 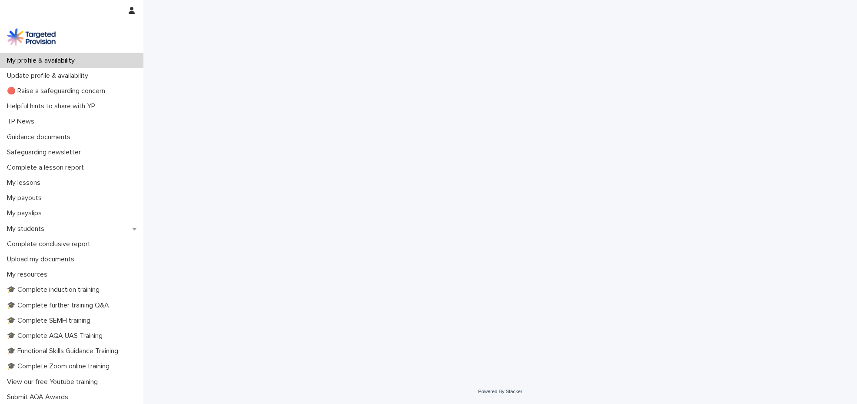 What do you see at coordinates (47, 167) in the screenshot?
I see `p: Complete a lesson report` at bounding box center [47, 167].